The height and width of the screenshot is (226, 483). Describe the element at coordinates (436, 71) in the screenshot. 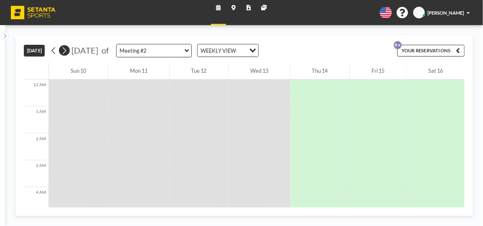

I see `div: Sat 16` at that location.